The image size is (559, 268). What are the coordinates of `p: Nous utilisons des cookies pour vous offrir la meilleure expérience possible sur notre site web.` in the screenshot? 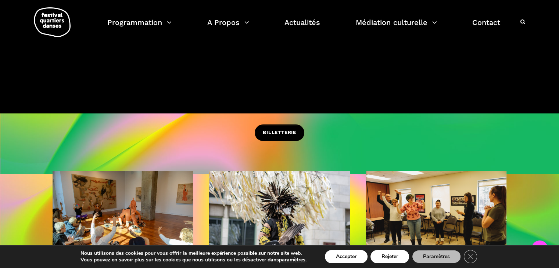 It's located at (193, 253).